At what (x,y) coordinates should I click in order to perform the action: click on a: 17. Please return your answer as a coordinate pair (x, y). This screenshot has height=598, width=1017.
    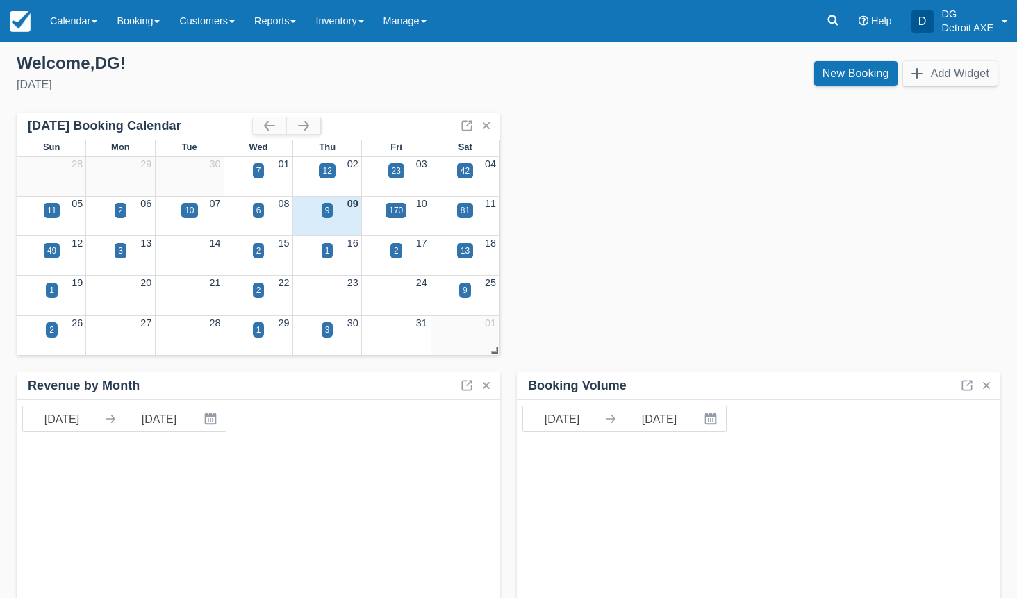
    Looking at the image, I should click on (422, 243).